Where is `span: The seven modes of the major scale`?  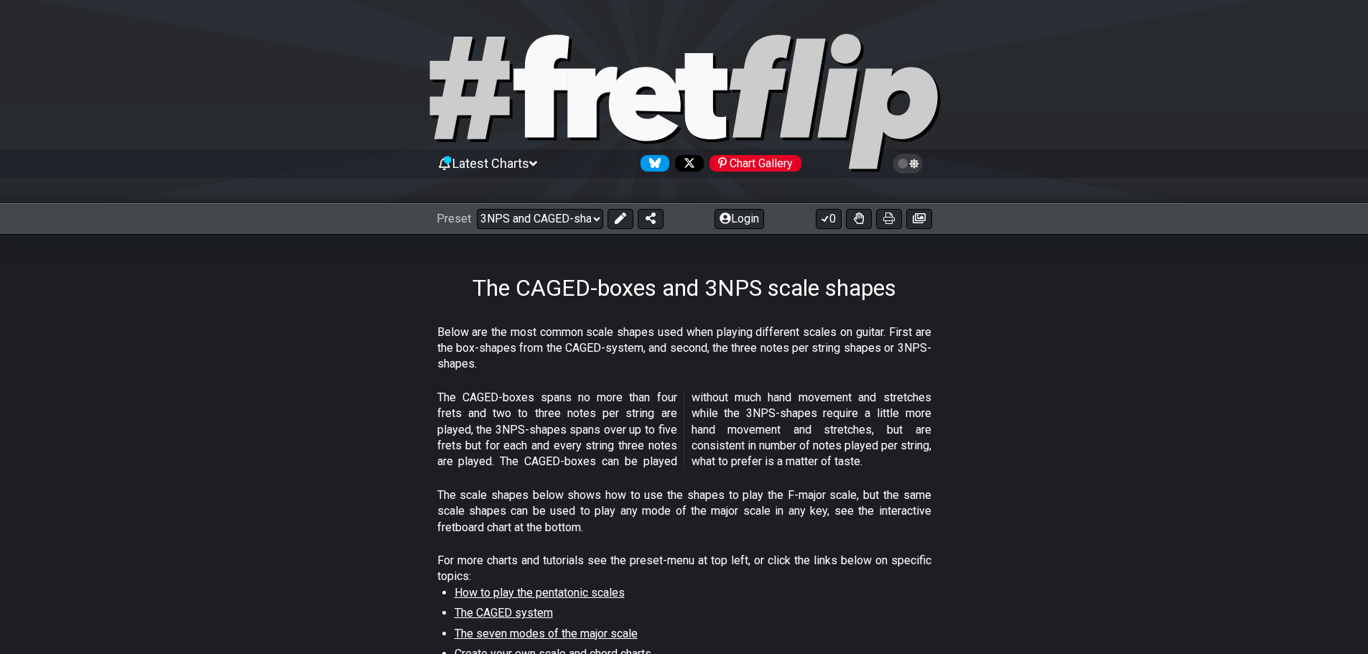 span: The seven modes of the major scale is located at coordinates (546, 633).